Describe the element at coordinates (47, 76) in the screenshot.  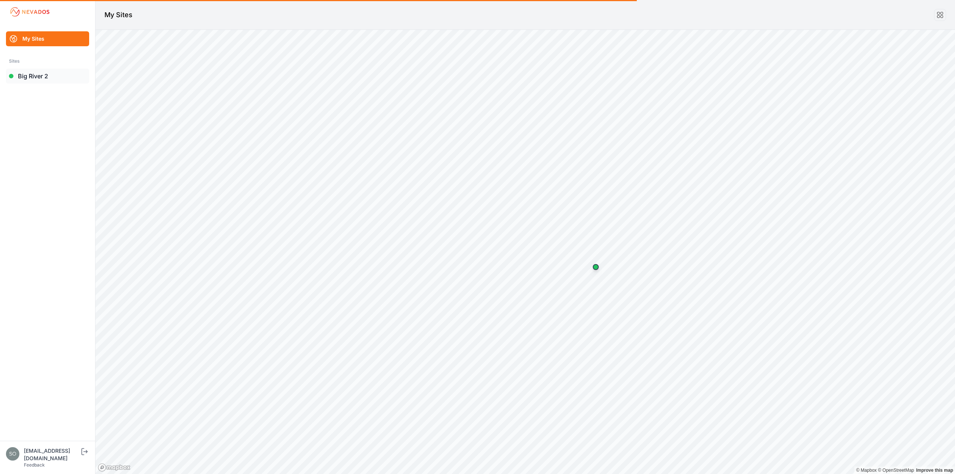
I see `a: Big River 2` at that location.